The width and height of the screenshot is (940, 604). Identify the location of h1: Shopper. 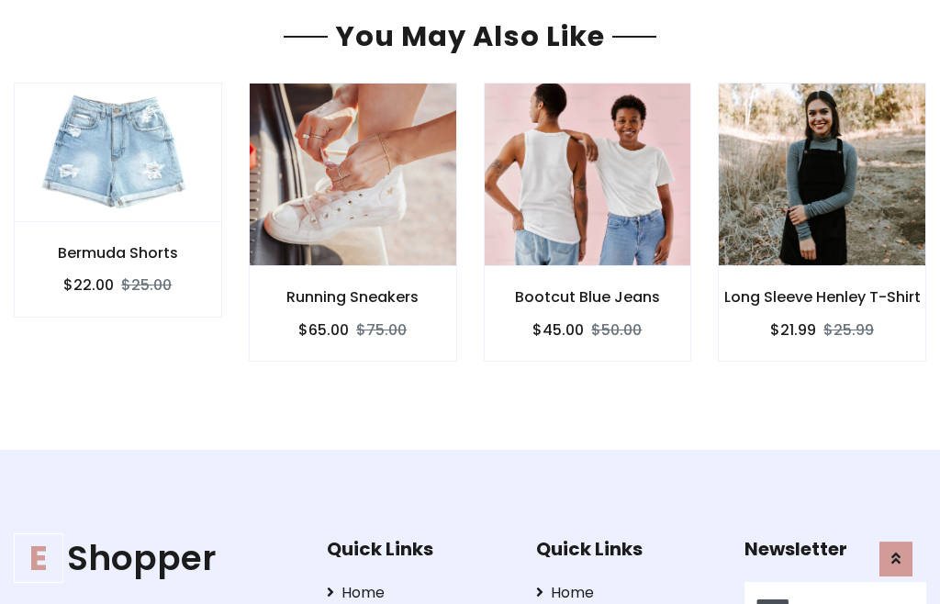
(156, 558).